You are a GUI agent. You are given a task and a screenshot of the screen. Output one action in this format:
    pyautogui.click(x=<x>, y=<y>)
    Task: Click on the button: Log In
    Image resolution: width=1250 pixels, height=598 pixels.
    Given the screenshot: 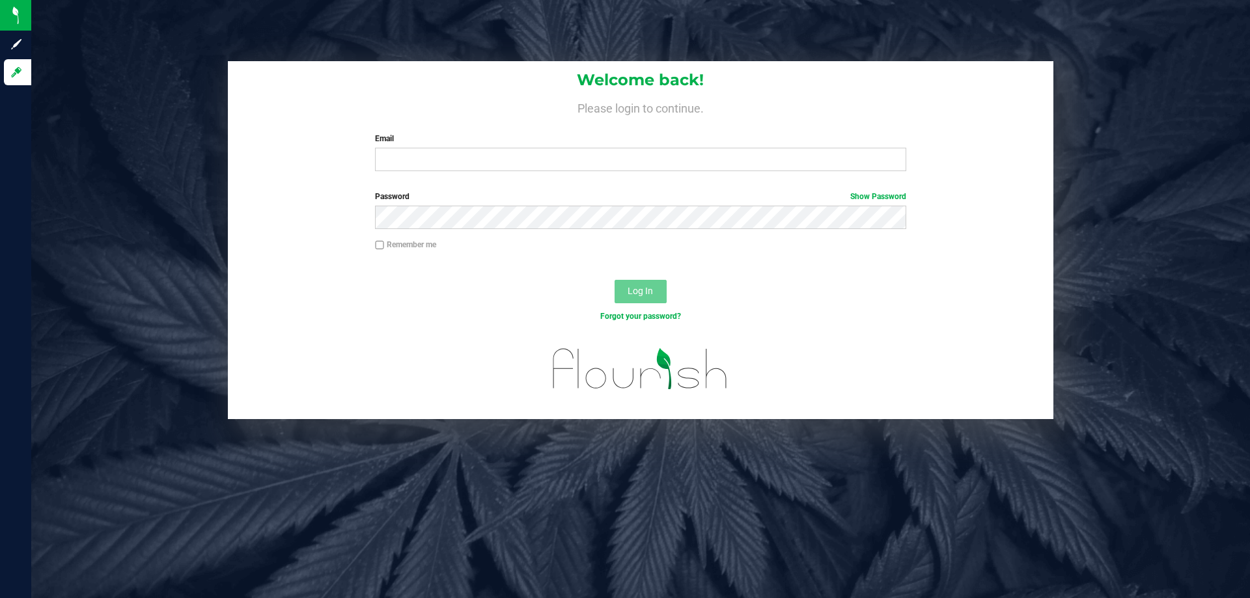 What is the action you would take?
    pyautogui.click(x=641, y=292)
    